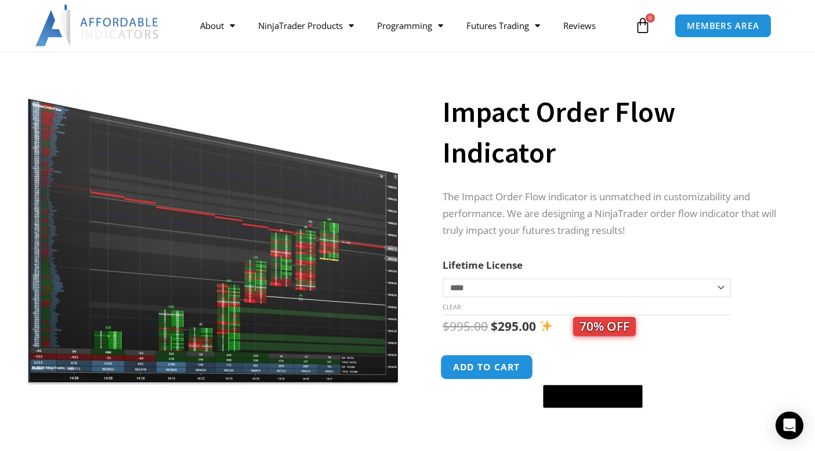 The width and height of the screenshot is (815, 451). I want to click on bdi: 295.00, so click(514, 326).